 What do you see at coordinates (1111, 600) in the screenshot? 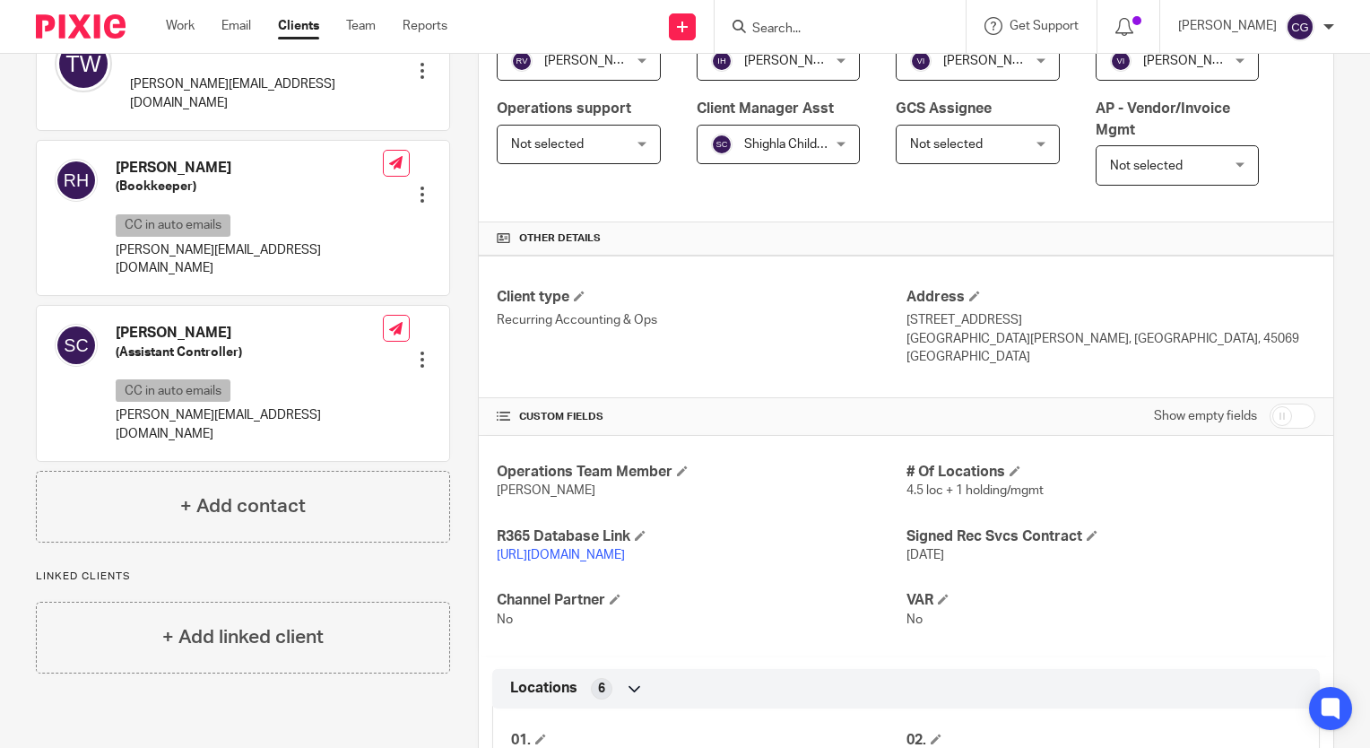
I see `h4: VAR` at bounding box center [1111, 600].